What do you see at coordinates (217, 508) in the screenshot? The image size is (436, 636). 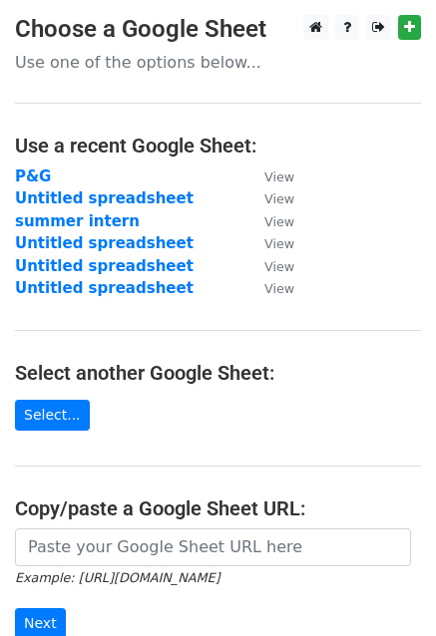 I see `h4: Copy/paste a Google Sheet URL:` at bounding box center [217, 508].